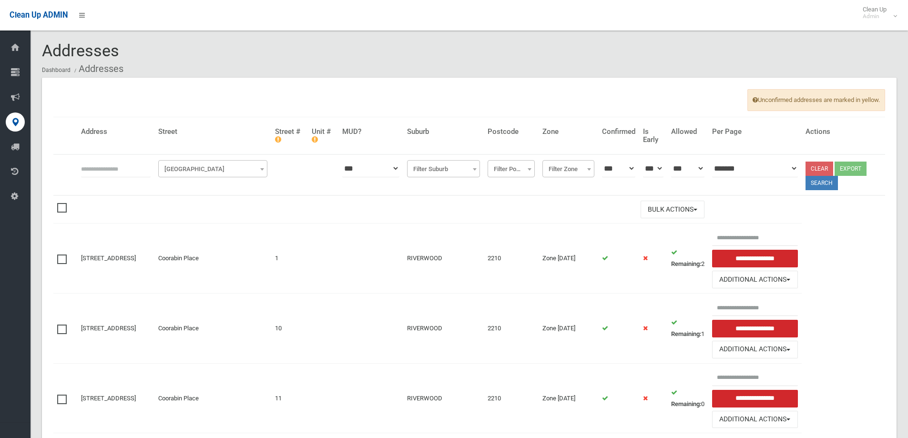 This screenshot has height=438, width=908. What do you see at coordinates (819, 169) in the screenshot?
I see `a: Clear` at bounding box center [819, 169].